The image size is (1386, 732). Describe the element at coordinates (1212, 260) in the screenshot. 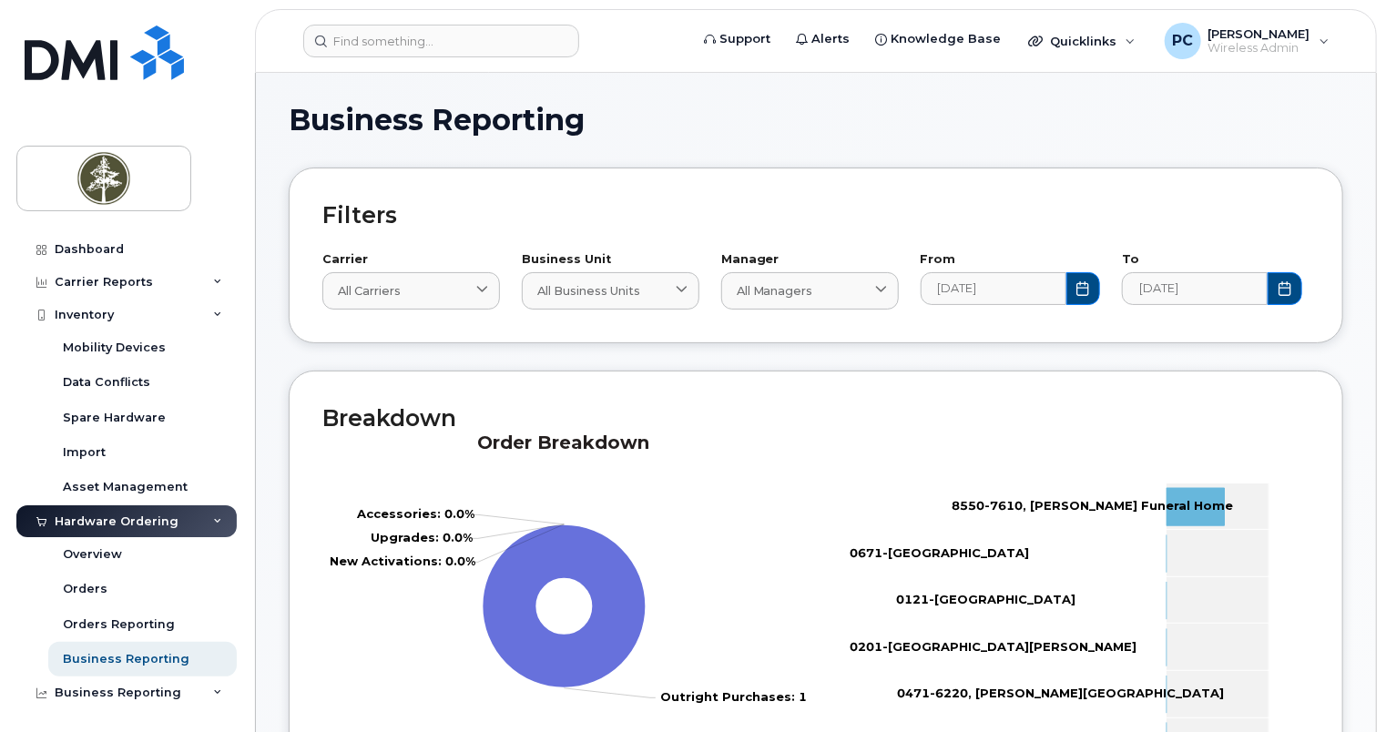

I see `label: To` at that location.